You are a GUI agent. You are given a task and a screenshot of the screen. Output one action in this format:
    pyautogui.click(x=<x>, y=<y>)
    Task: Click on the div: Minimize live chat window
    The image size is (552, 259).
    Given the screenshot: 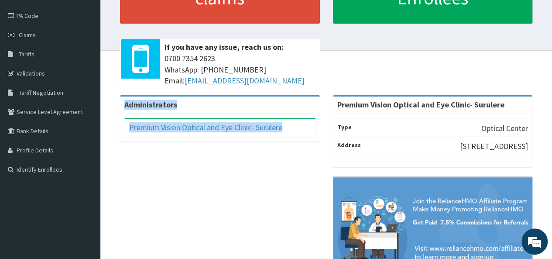 What is the action you would take?
    pyautogui.click(x=154, y=15)
    